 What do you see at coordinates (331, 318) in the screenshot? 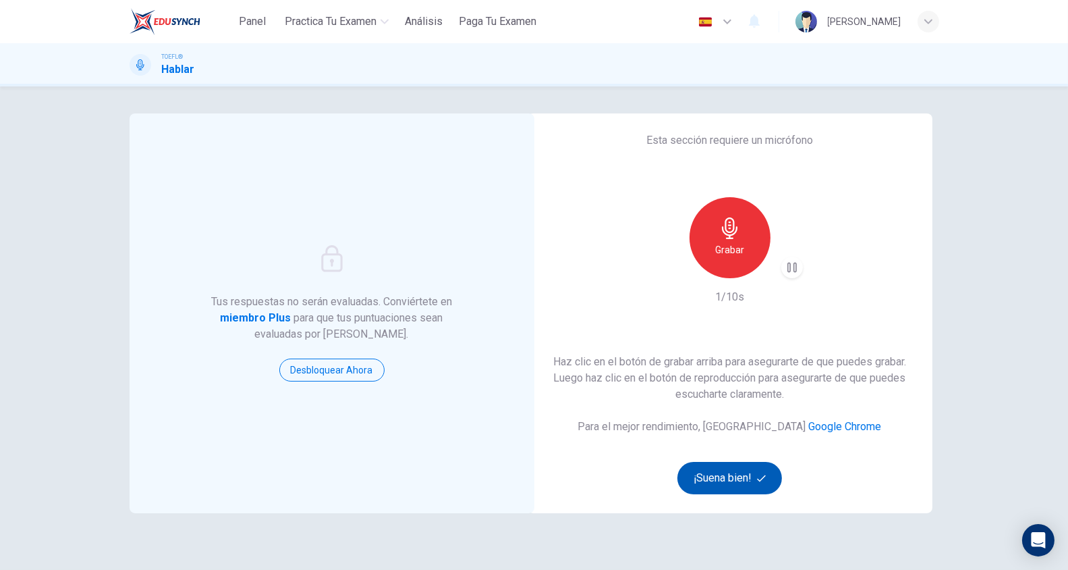
I see `h6: Tus respuestas no serán evaluadas. Conviértete en para que tus puntuaciones sean evaluadas por [P...` at bounding box center [331, 318].